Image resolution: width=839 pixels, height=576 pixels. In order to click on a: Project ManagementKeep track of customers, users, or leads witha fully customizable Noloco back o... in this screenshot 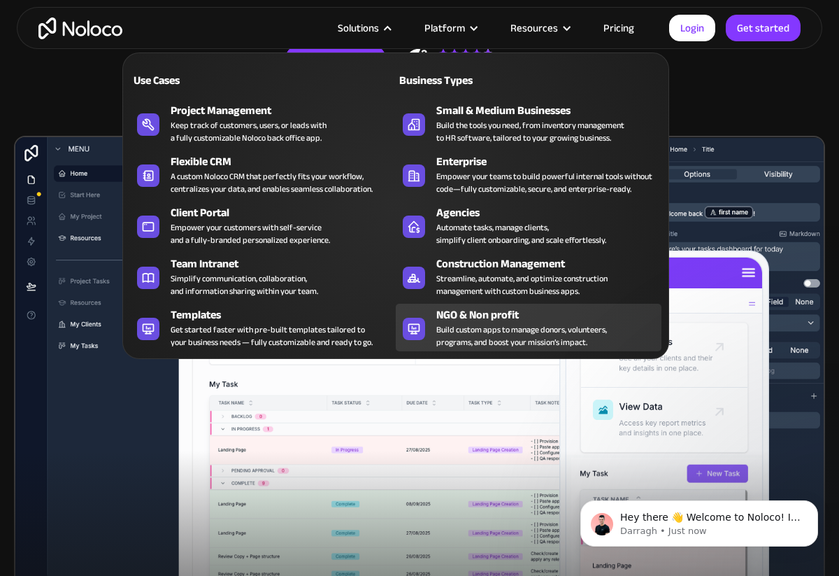, I will do `click(263, 123)`.